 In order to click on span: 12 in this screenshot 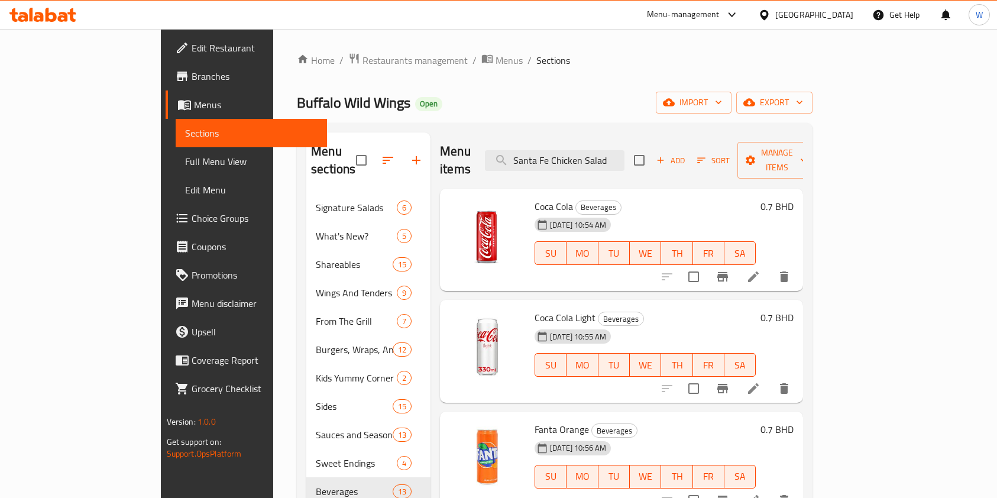, I will do `click(402, 350)`.